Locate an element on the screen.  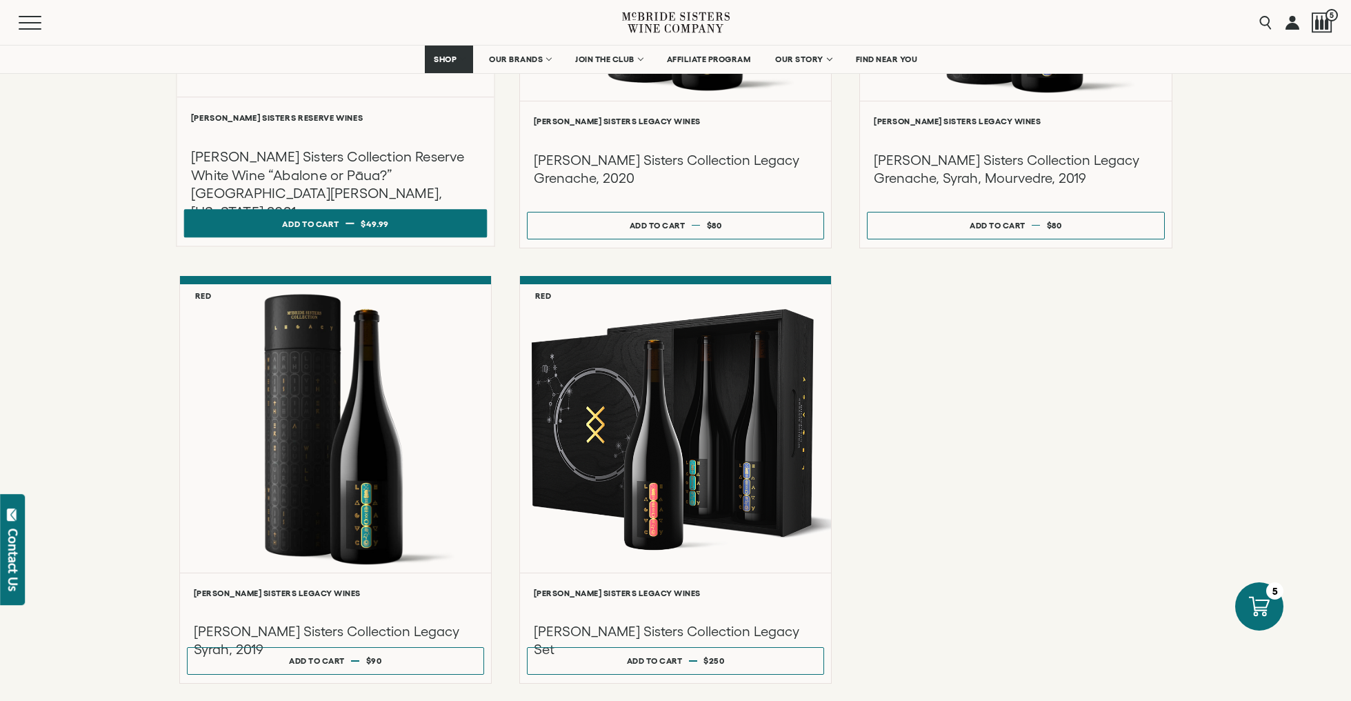
span: JOIN THE CLUB is located at coordinates (605, 59).